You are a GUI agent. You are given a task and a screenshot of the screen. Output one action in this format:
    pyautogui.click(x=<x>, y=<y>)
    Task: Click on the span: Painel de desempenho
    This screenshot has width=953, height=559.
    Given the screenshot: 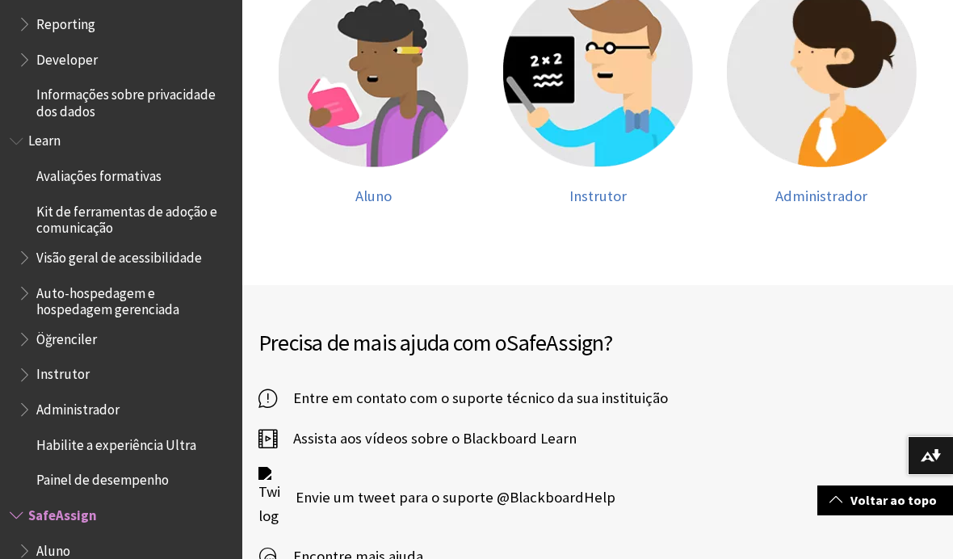 What is the action you would take?
    pyautogui.click(x=103, y=477)
    